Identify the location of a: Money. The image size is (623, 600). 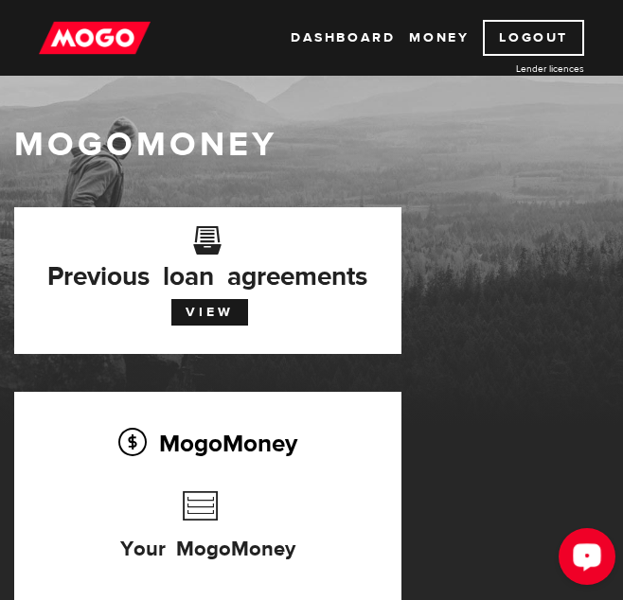
(438, 38).